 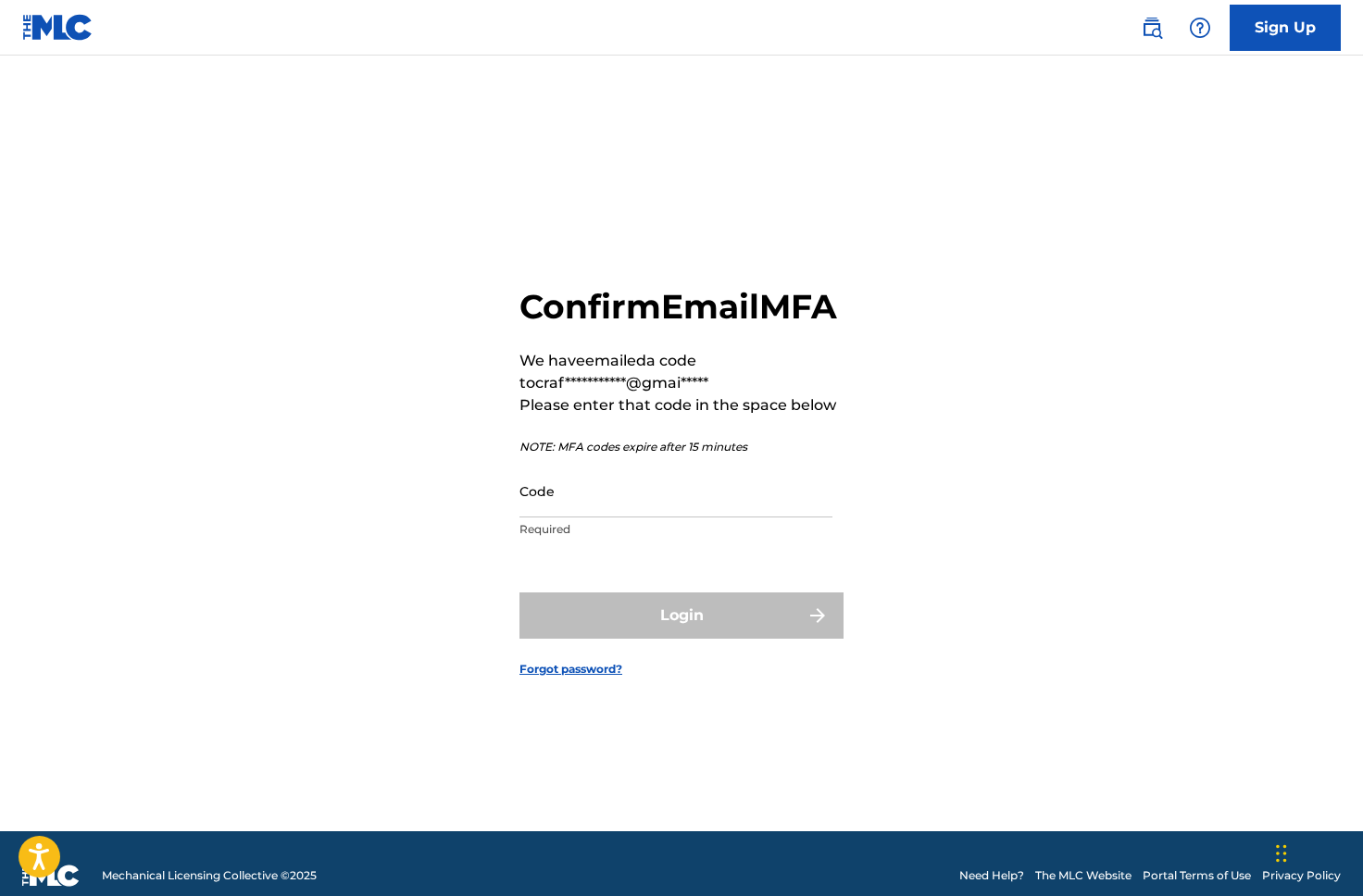 I want to click on p: Please enter that code in the space below, so click(x=681, y=405).